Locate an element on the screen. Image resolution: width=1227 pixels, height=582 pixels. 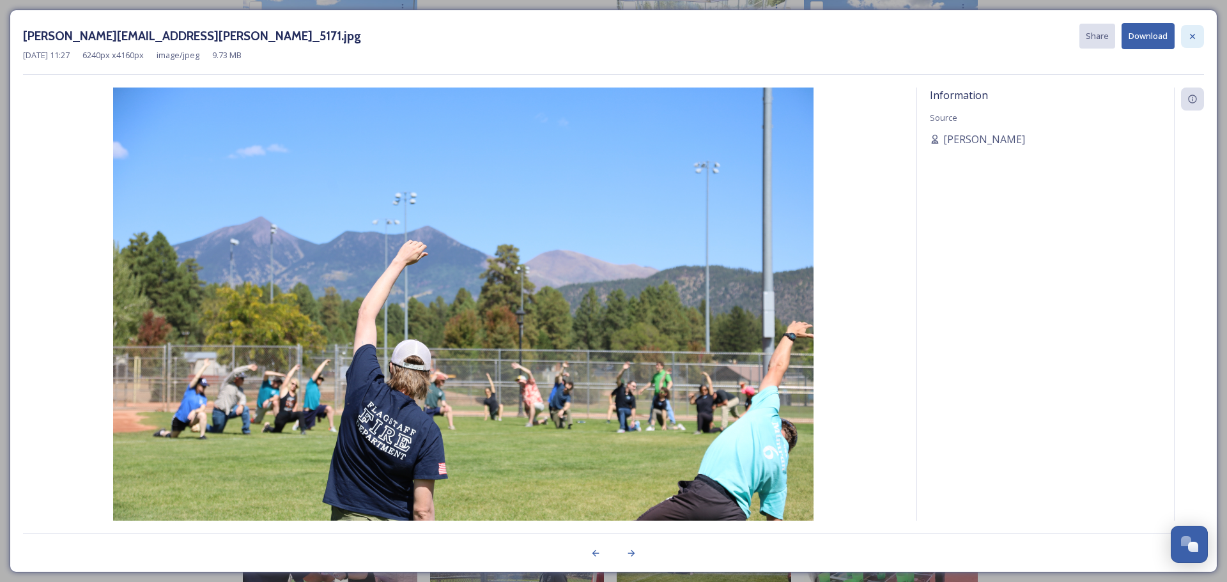
img: Sarah.holditch%40flagstaffaz.gov-IMG_5171.jpg is located at coordinates (463, 321).